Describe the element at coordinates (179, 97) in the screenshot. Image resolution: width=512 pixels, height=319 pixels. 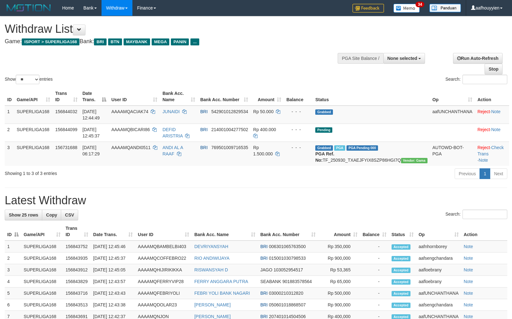
I see `th: Bank Acc. Name: activate to sort column ascending` at that location.